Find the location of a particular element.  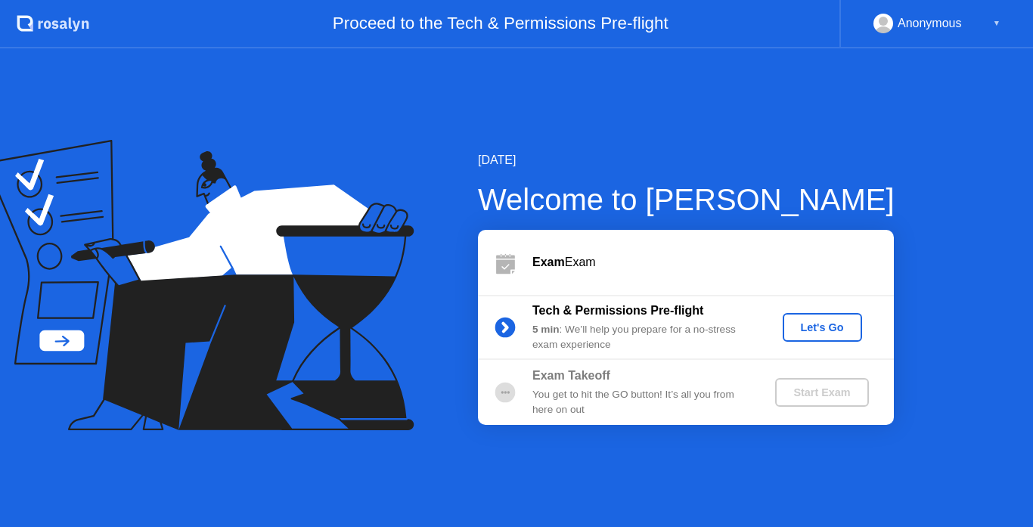

div: Exam is located at coordinates (713, 262).